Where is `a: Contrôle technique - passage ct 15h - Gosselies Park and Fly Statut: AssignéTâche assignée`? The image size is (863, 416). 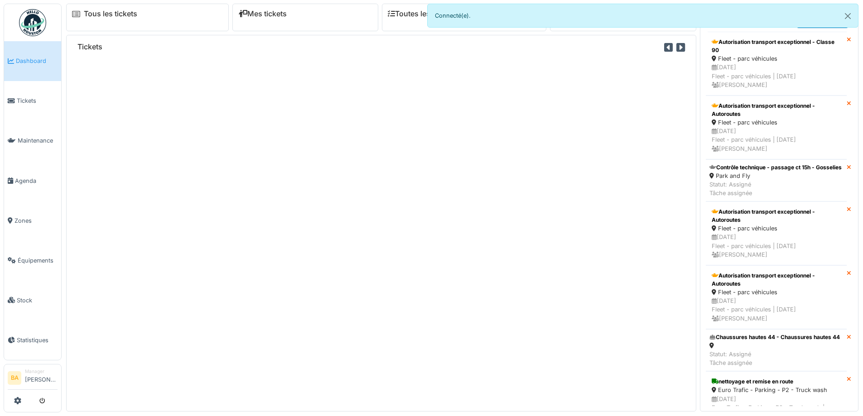 a: Contrôle technique - passage ct 15h - Gosselies Park and Fly Statut: AssignéTâche assignée is located at coordinates (776, 181).